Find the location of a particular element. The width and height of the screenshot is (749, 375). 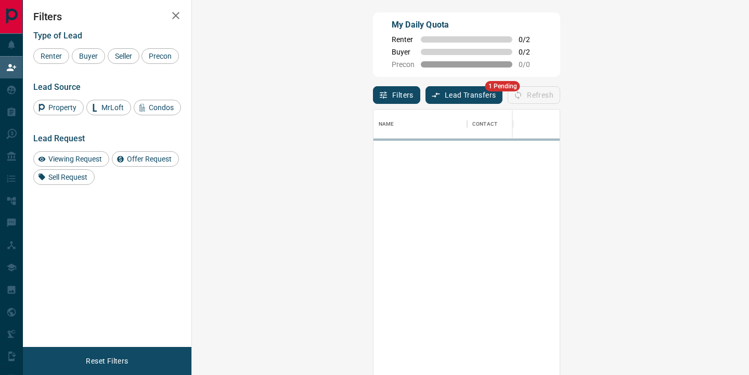

div: Buyer is located at coordinates (88, 56).